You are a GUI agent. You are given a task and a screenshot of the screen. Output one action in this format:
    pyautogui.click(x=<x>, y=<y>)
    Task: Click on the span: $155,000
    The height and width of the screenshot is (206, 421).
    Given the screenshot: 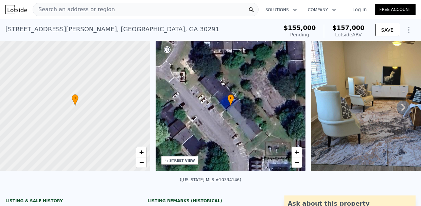 What is the action you would take?
    pyautogui.click(x=299, y=27)
    